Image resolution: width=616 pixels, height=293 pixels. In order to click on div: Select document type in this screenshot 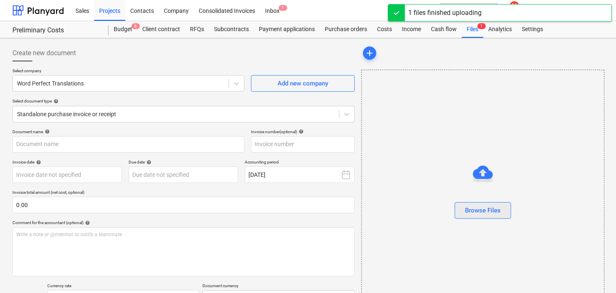, I will do `click(183, 101)`.